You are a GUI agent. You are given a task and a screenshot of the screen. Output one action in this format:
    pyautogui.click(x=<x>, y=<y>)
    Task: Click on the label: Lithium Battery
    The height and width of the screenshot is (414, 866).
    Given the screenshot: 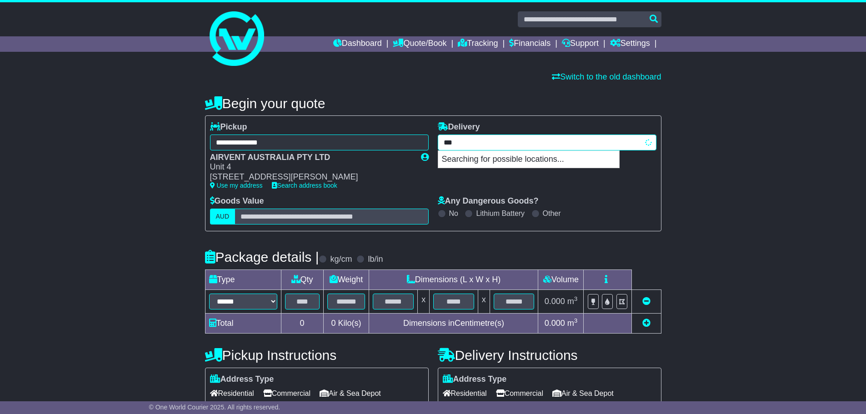 What is the action you would take?
    pyautogui.click(x=500, y=213)
    